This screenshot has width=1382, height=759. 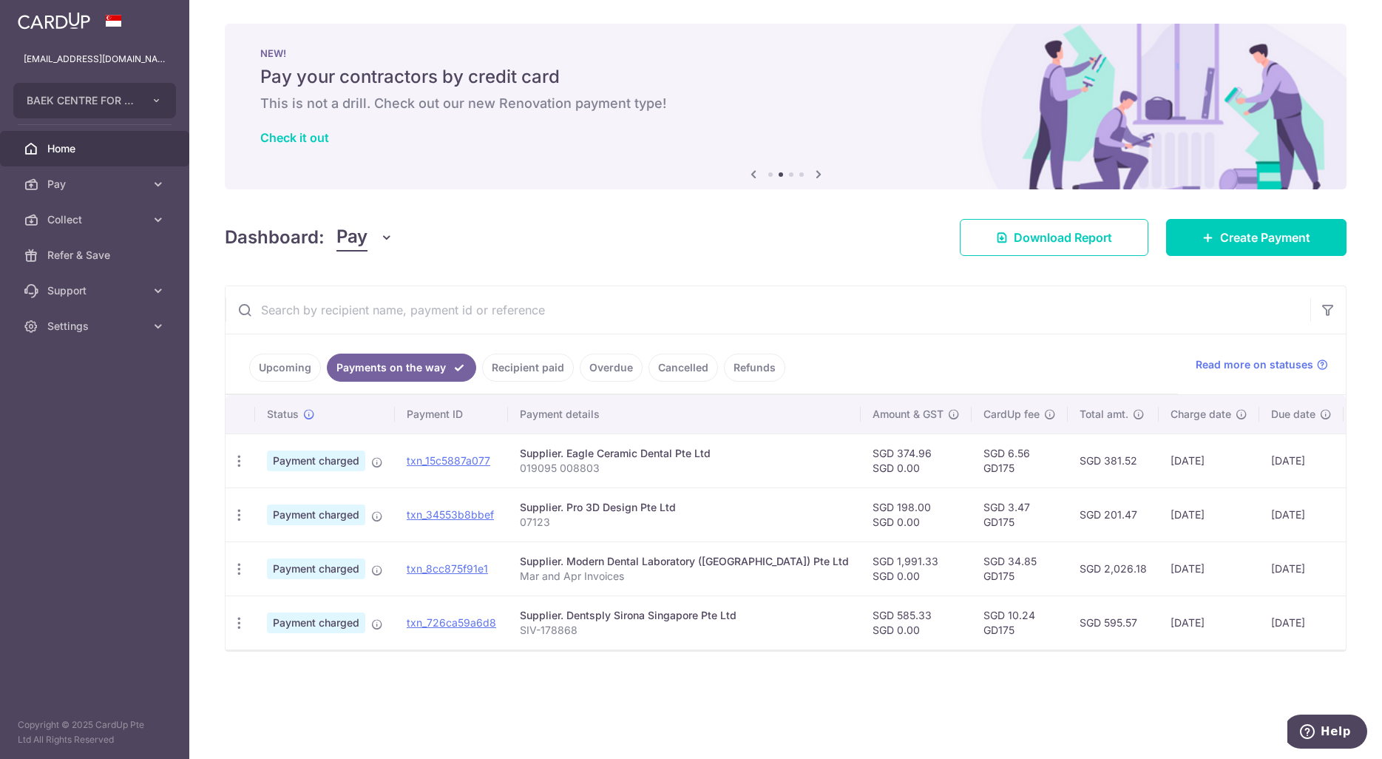 I want to click on a: txn_34553b8bbef, so click(x=450, y=514).